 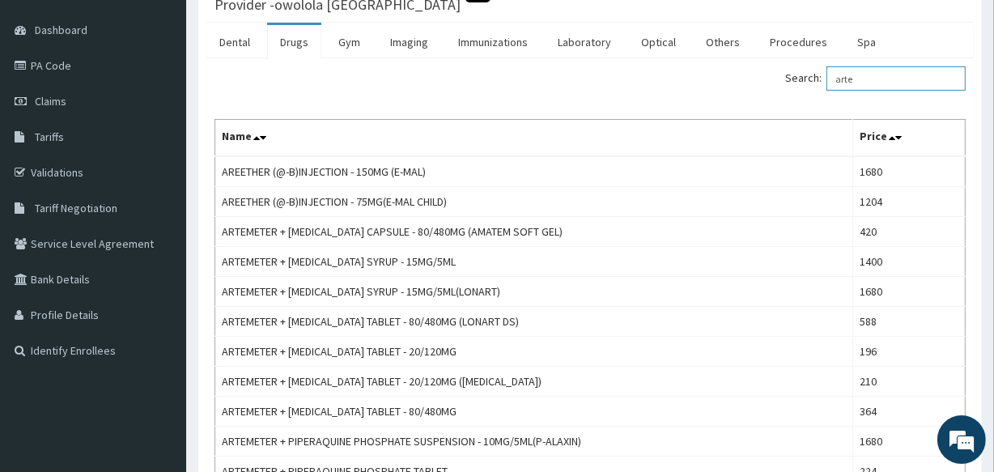 I want to click on a: Gym, so click(x=349, y=42).